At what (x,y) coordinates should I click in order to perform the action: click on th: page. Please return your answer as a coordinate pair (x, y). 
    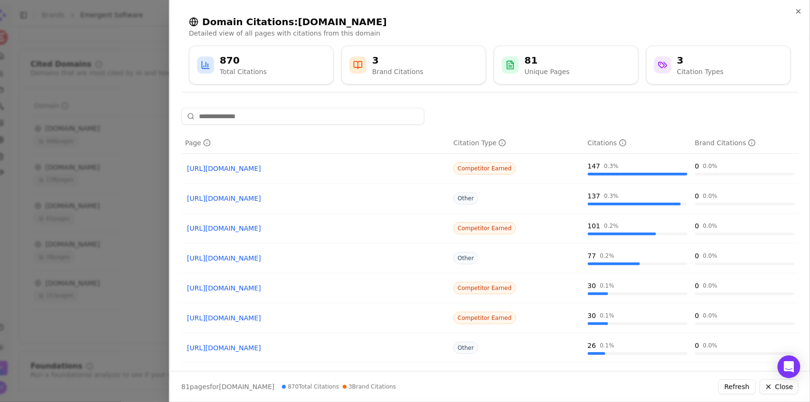
    Looking at the image, I should click on (315, 143).